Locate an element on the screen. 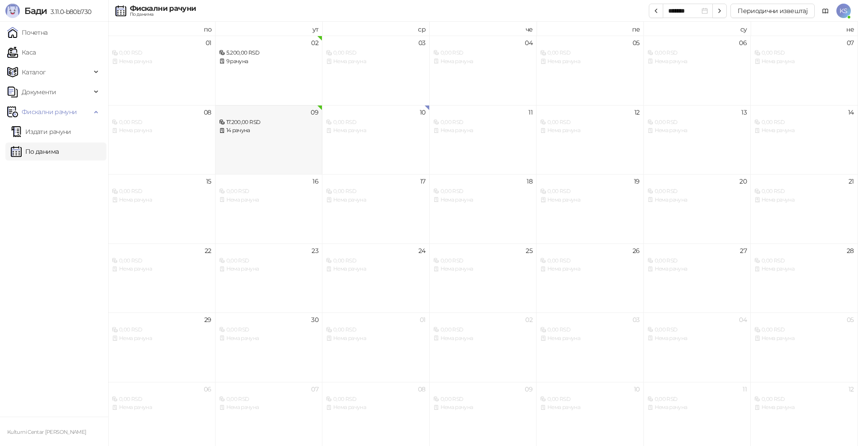 The width and height of the screenshot is (858, 446). td: 2025-10-04 is located at coordinates (698, 347).